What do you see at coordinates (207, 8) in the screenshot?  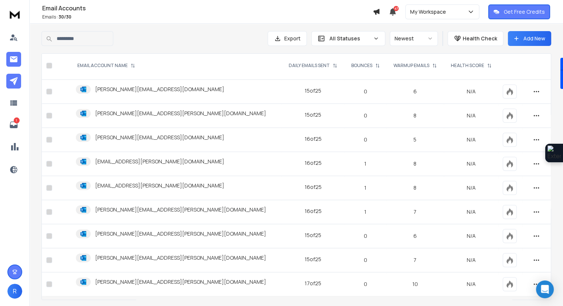 I see `h1: Email Accounts` at bounding box center [207, 8].